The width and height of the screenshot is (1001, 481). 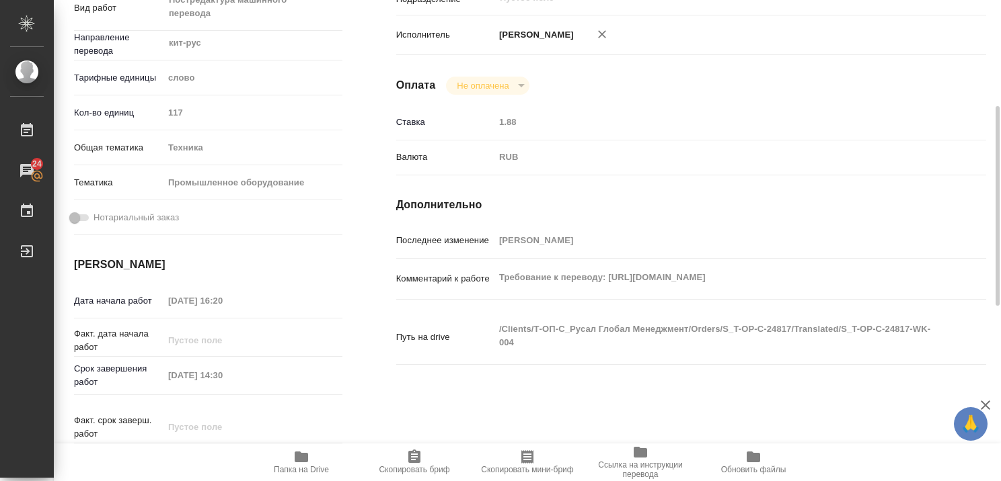 I want to click on p: Факт. срок заверш. работ, so click(x=118, y=428).